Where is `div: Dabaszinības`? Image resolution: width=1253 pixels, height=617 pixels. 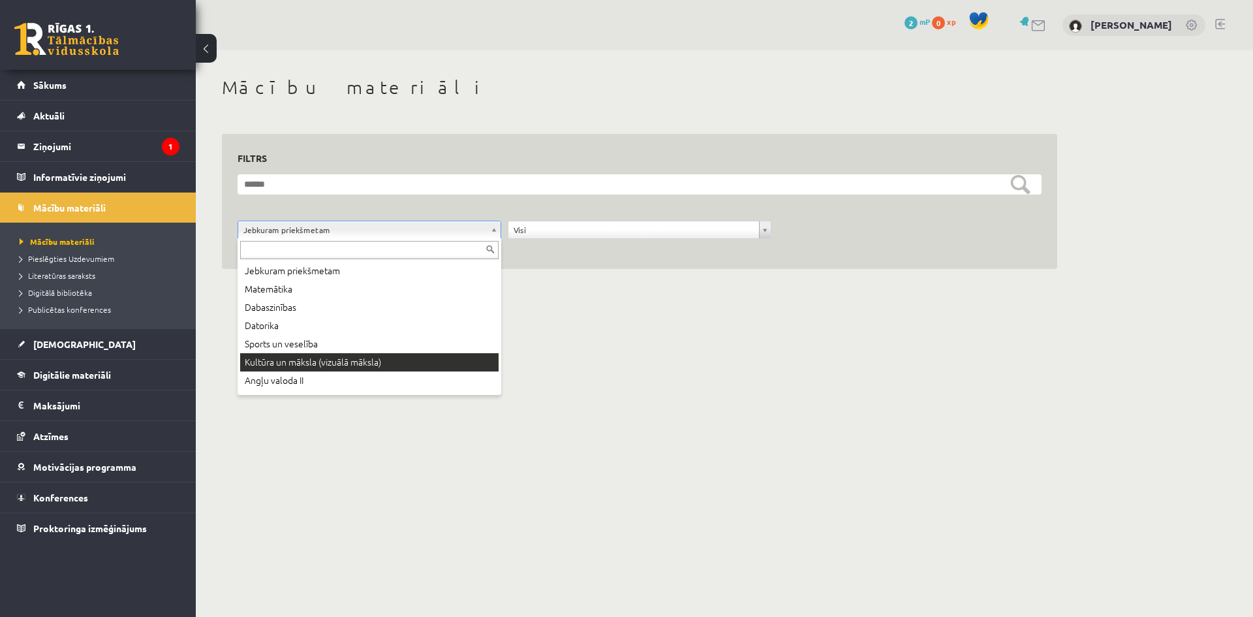 div: Dabaszinības is located at coordinates (369, 307).